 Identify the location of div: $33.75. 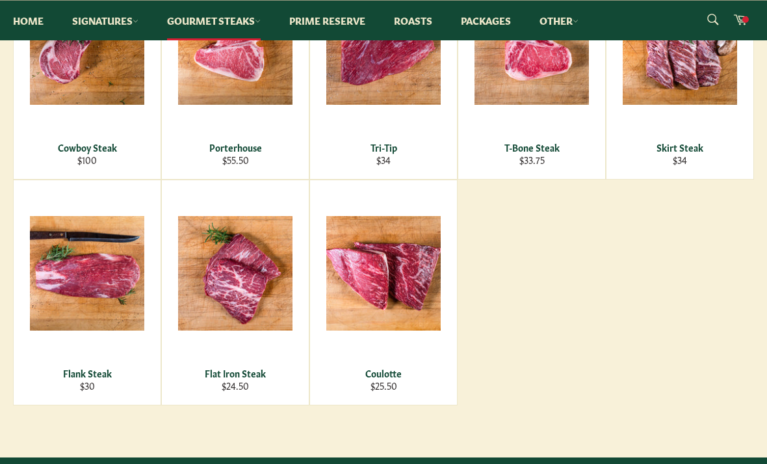
(532, 159).